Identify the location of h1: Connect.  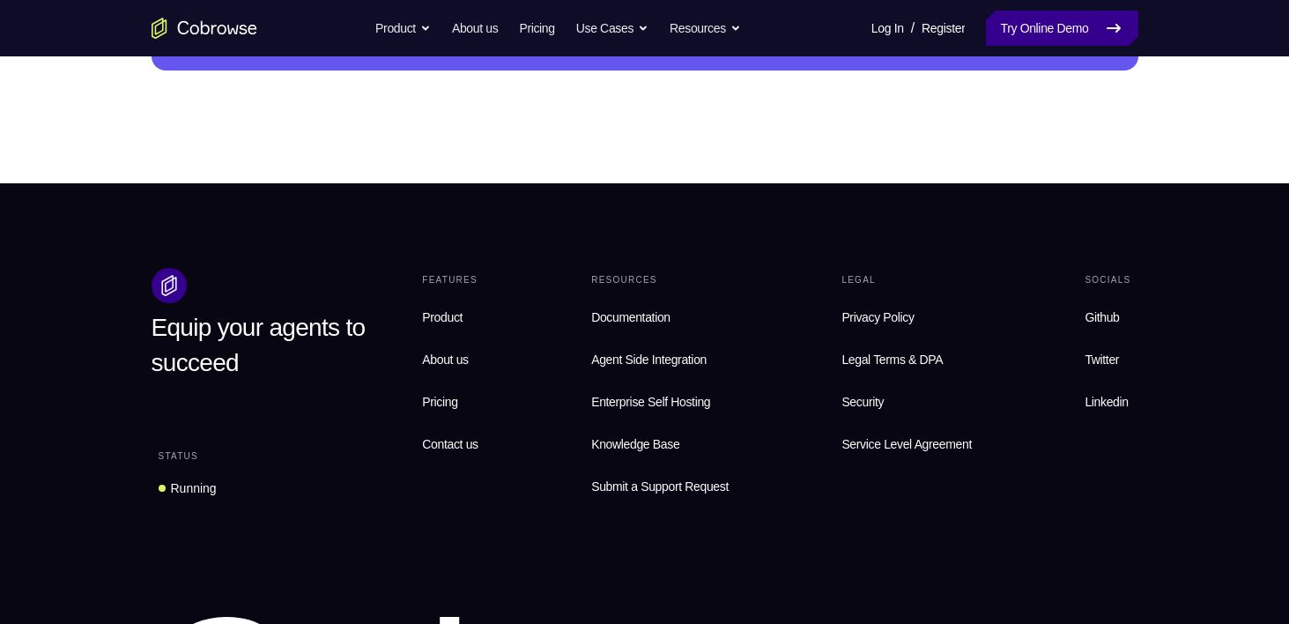
(115, 25).